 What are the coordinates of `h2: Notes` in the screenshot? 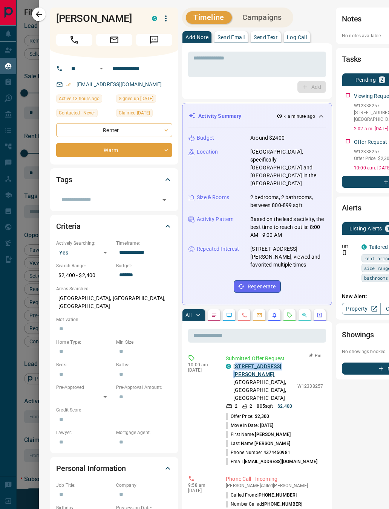 It's located at (351, 19).